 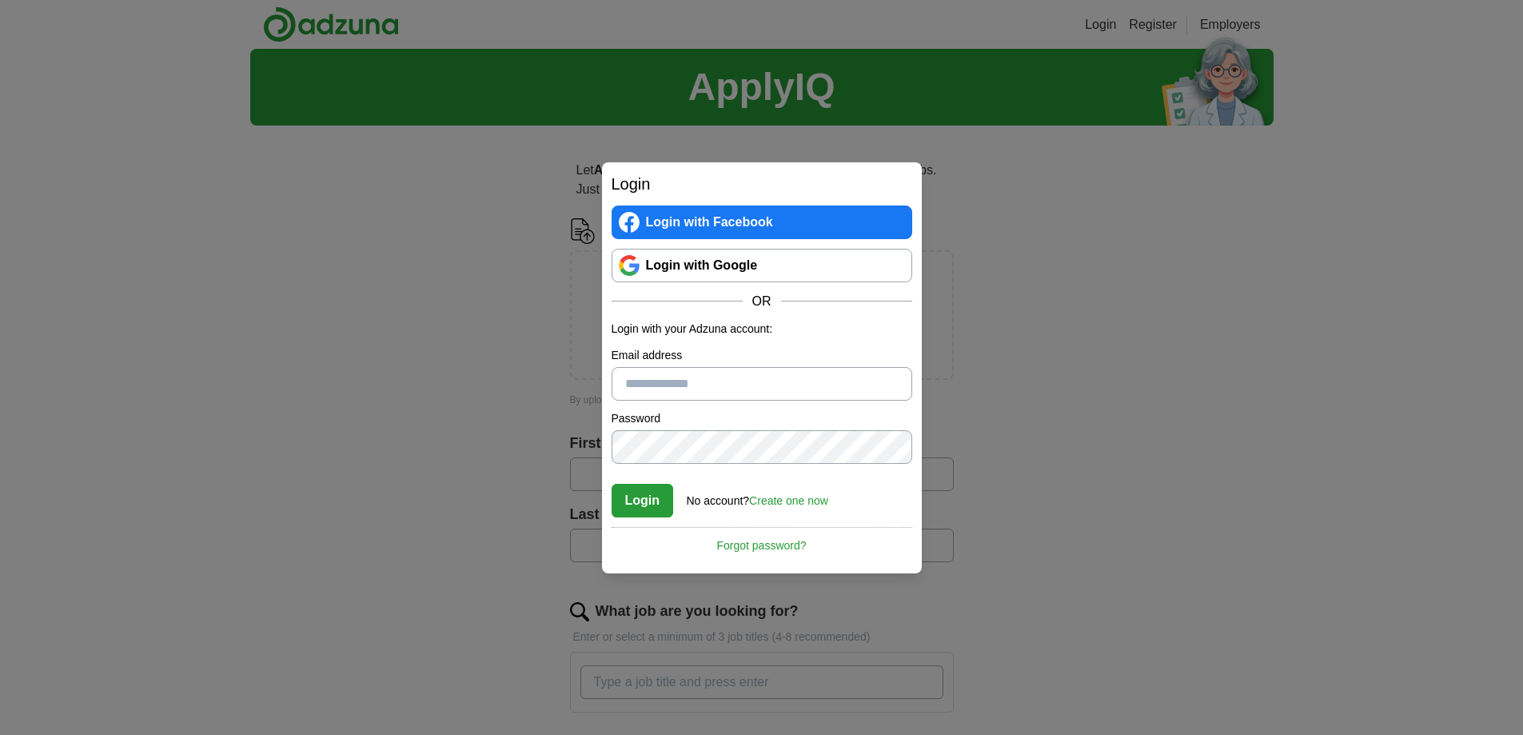 I want to click on div: No account?, so click(x=757, y=496).